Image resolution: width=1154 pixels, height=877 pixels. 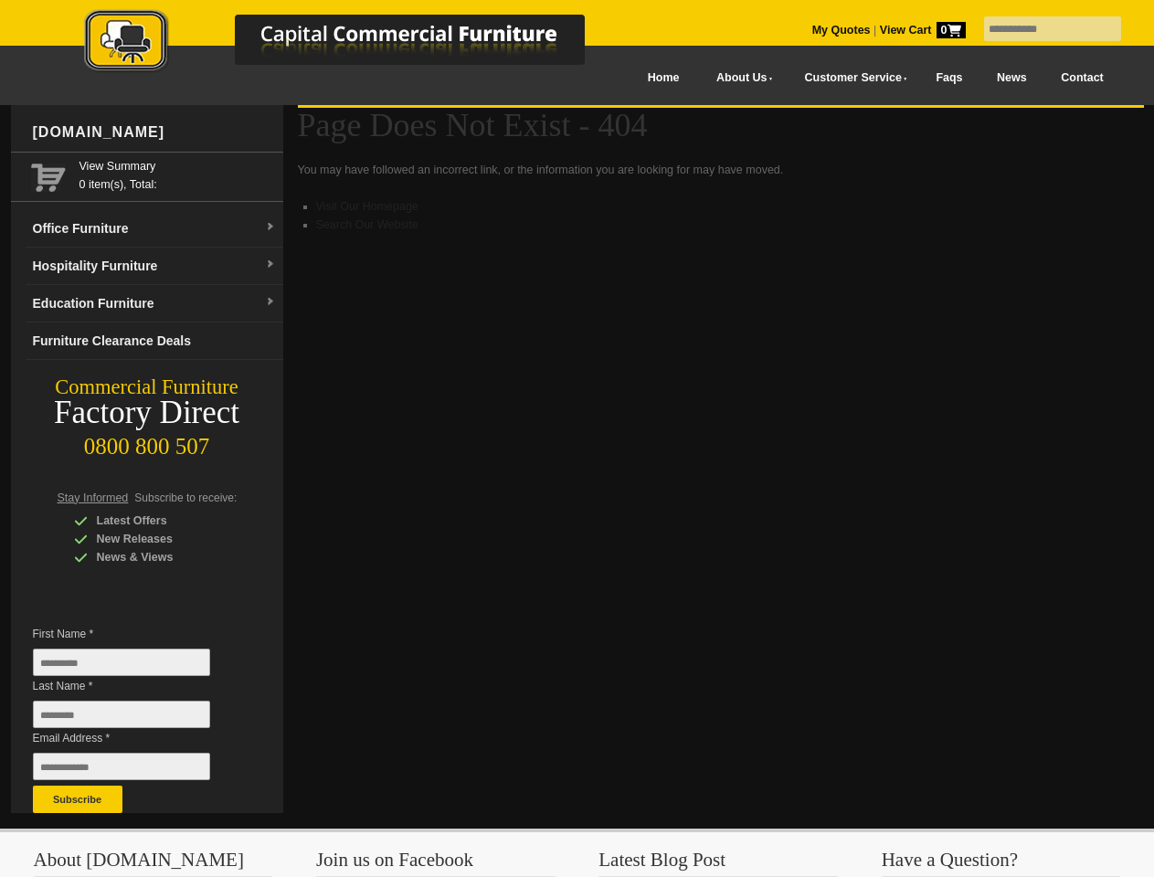 What do you see at coordinates (185, 498) in the screenshot?
I see `span: Subscribe to receive:` at bounding box center [185, 498].